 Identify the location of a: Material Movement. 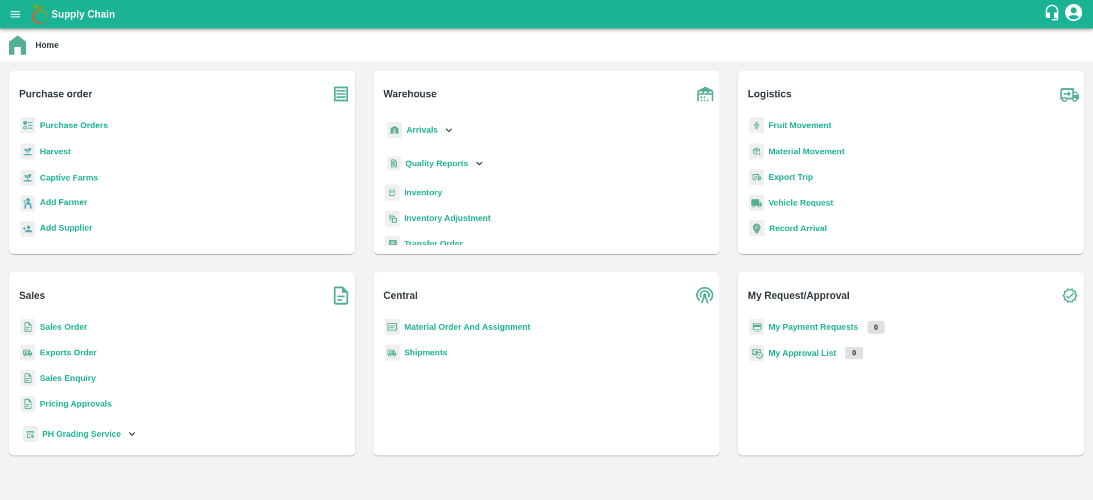
(806, 151).